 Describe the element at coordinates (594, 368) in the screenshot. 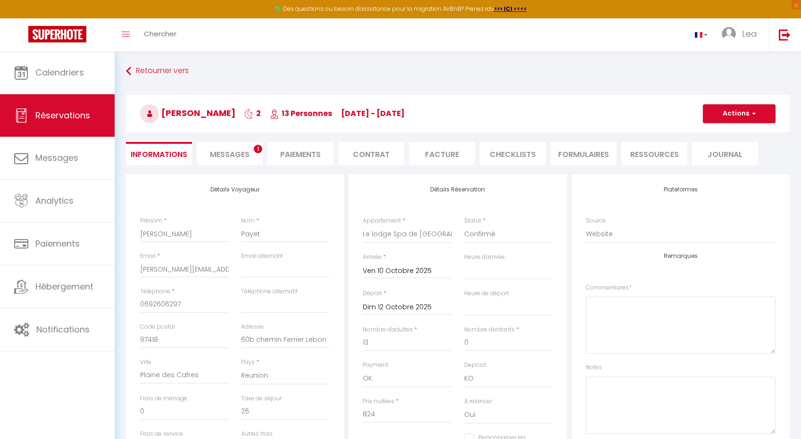

I see `label: Notes` at that location.